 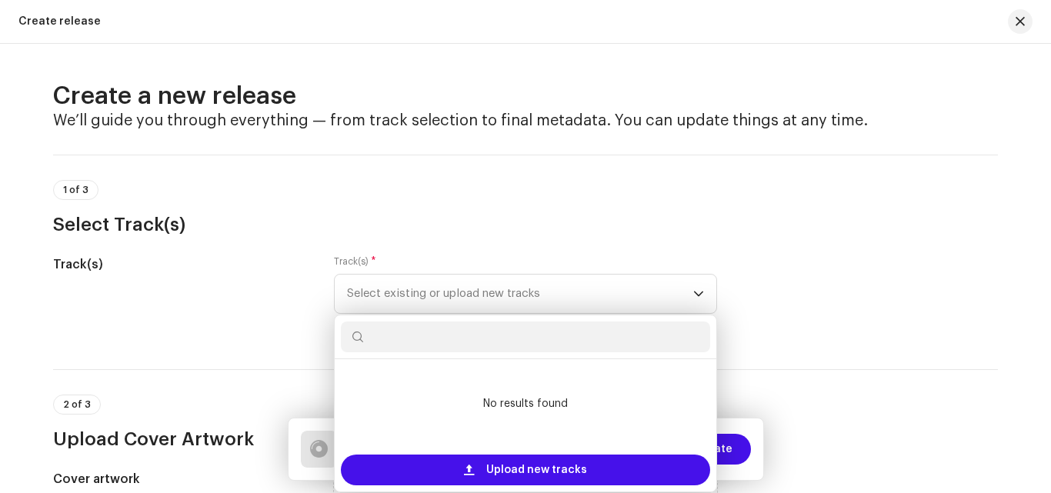 I want to click on li: No results found, so click(x=525, y=404).